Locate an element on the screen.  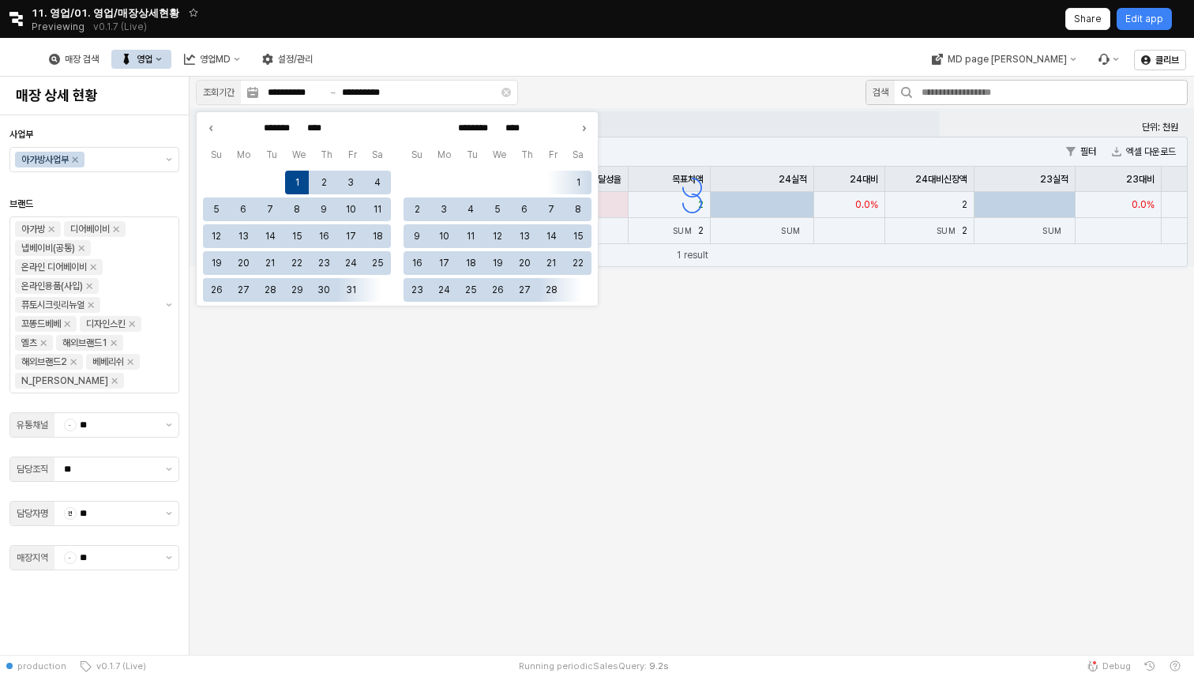
div: 해외브랜드2 is located at coordinates (44, 362).